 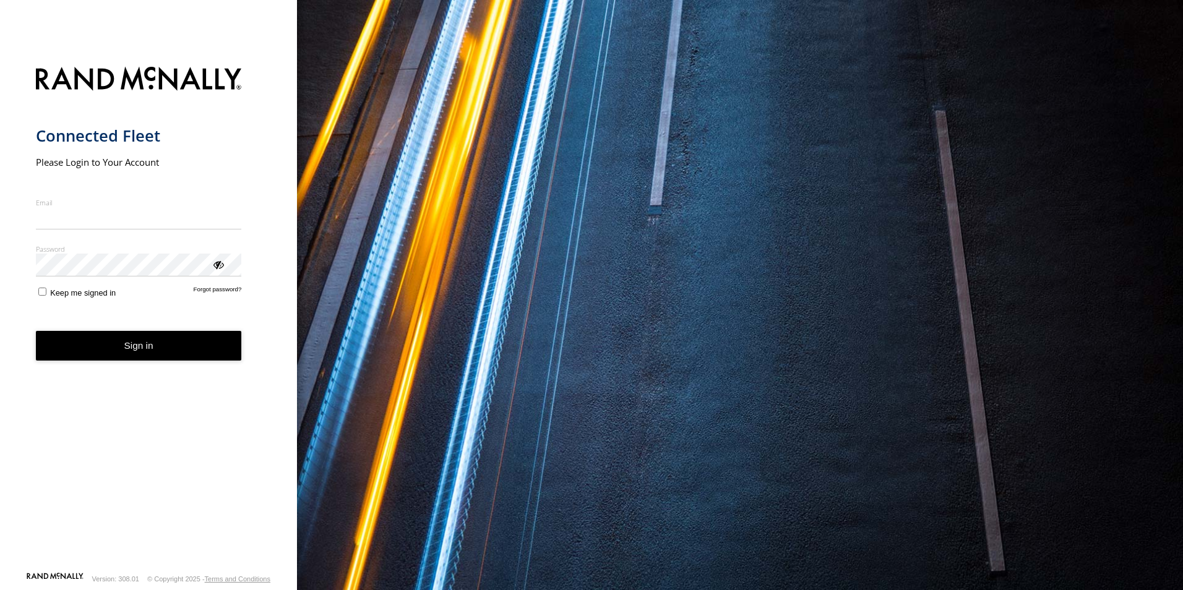 What do you see at coordinates (149, 316) in the screenshot?
I see `form: main` at bounding box center [149, 316].